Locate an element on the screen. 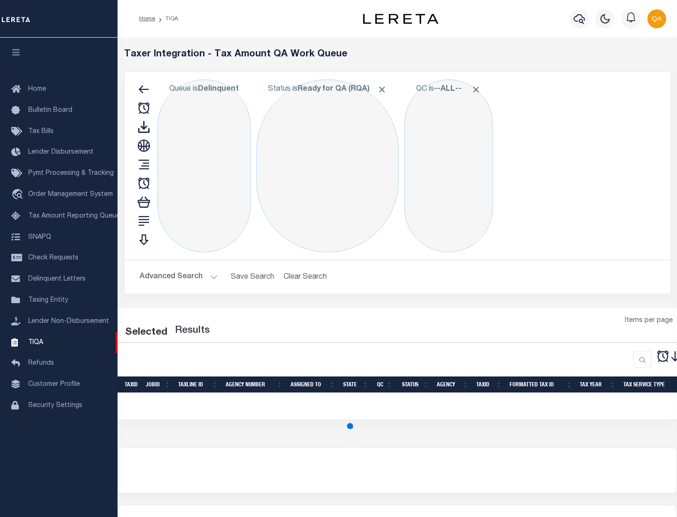 The height and width of the screenshot is (517, 677). b: --ALL-- is located at coordinates (448, 89).